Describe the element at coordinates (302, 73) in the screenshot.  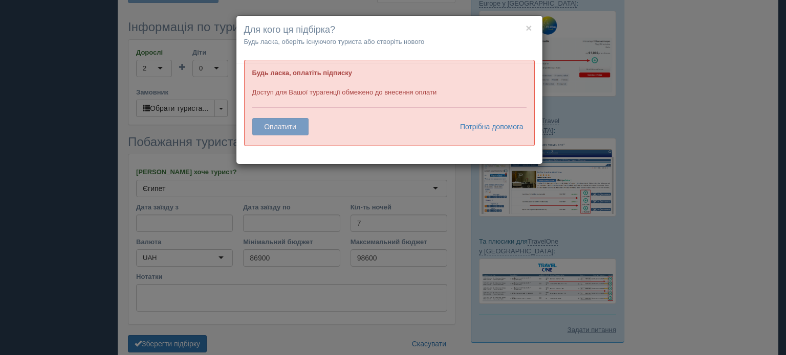
I see `b: Будь ласка, оплатіть підписку` at that location.